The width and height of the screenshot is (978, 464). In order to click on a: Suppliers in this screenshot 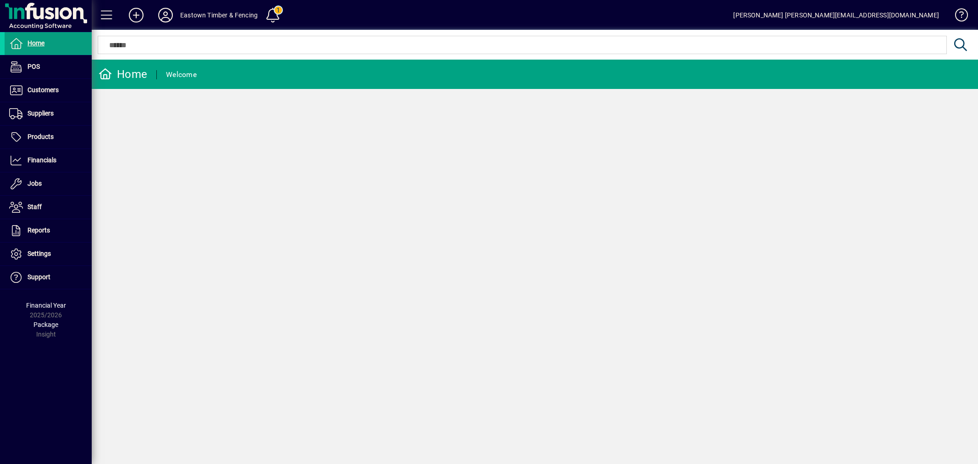, I will do `click(48, 114)`.